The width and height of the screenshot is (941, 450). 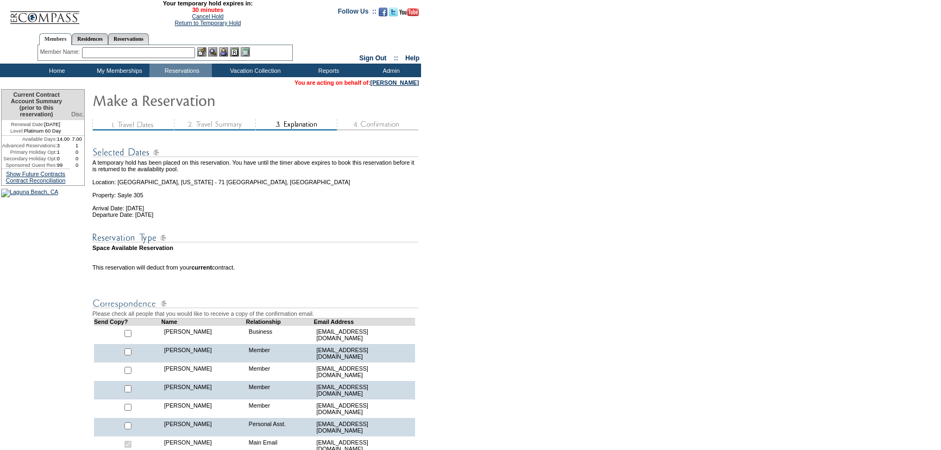 I want to click on a: Become our fan on Facebook, so click(x=383, y=14).